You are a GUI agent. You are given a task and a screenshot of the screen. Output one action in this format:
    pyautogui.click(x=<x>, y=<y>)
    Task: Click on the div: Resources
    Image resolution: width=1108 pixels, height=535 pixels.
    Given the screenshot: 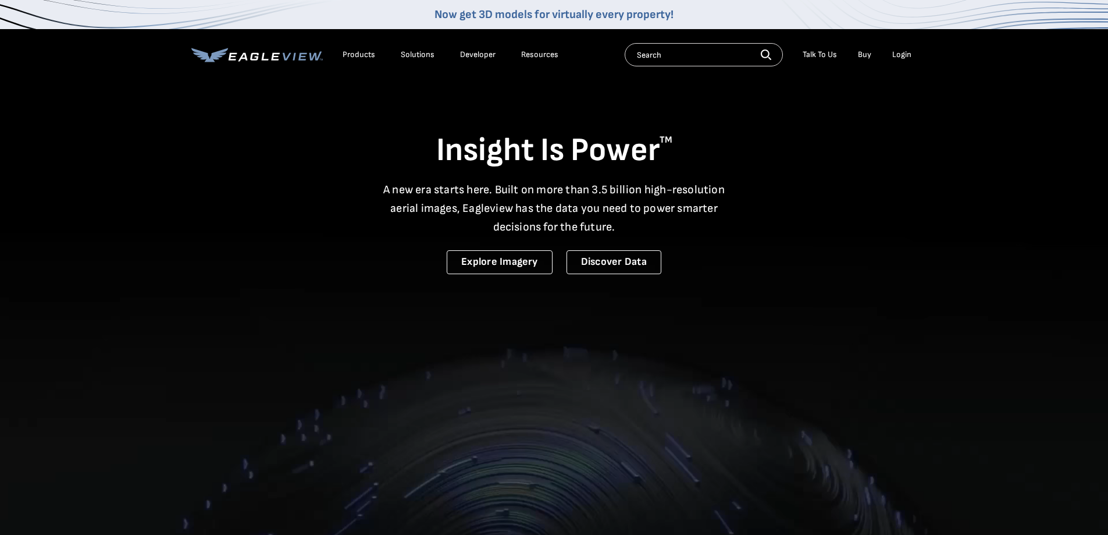 What is the action you would take?
    pyautogui.click(x=540, y=55)
    